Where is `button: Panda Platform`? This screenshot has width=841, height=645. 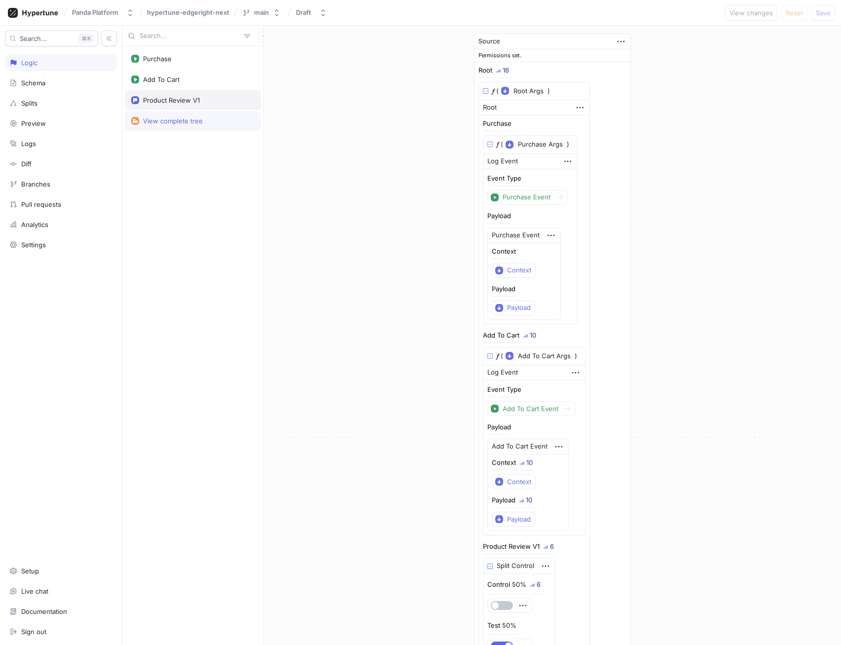 button: Panda Platform is located at coordinates (103, 12).